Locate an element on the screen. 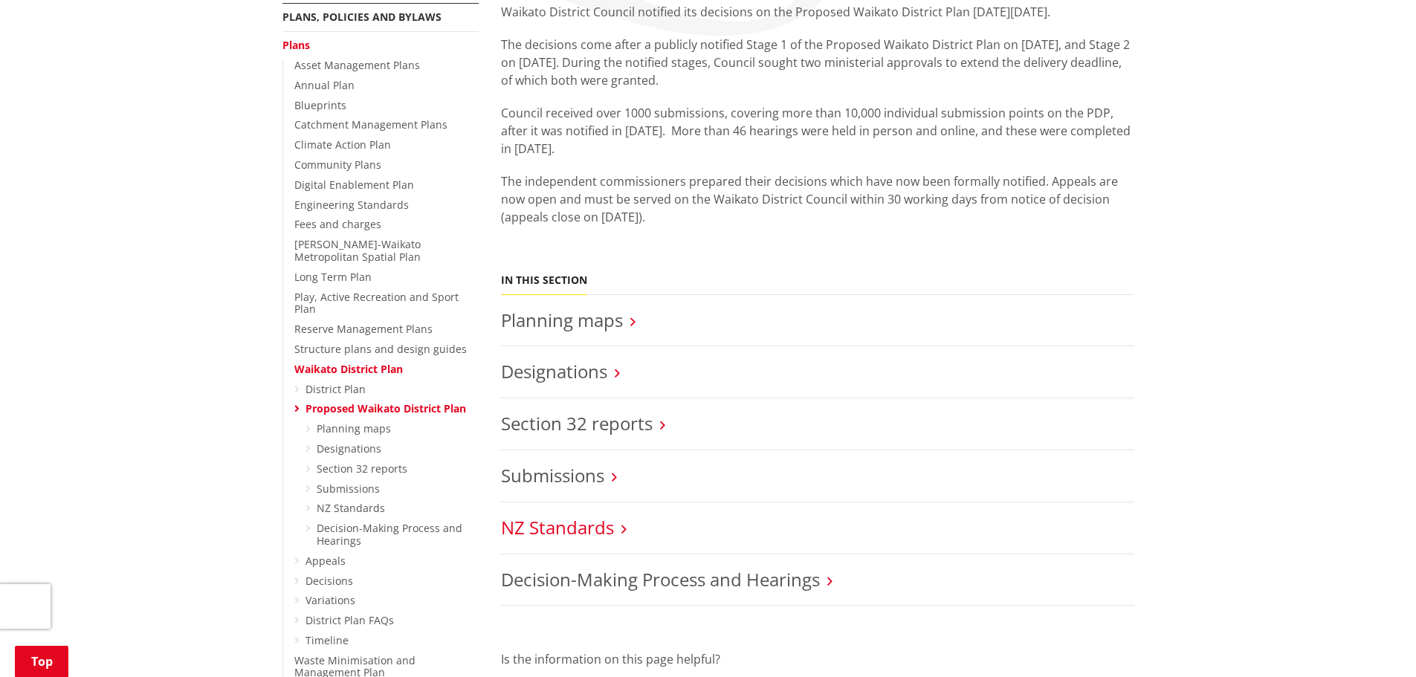  a: Engineering Standards is located at coordinates (351, 204).